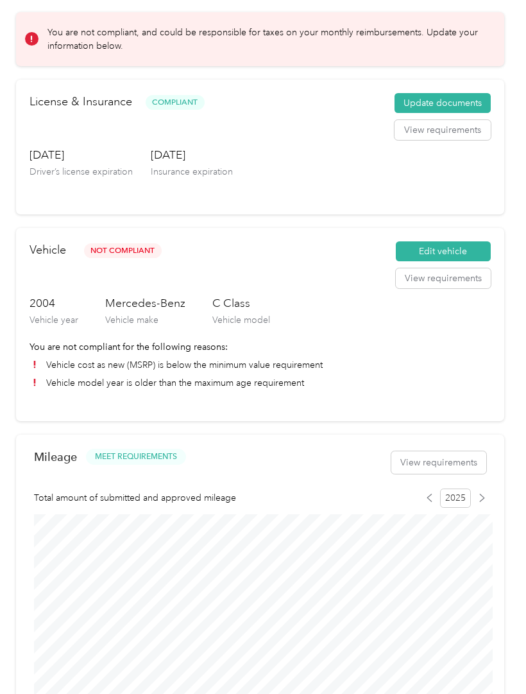 This screenshot has width=526, height=694. What do you see at coordinates (260, 346) in the screenshot?
I see `p: You are not compliant for the following reasons:` at bounding box center [260, 346].